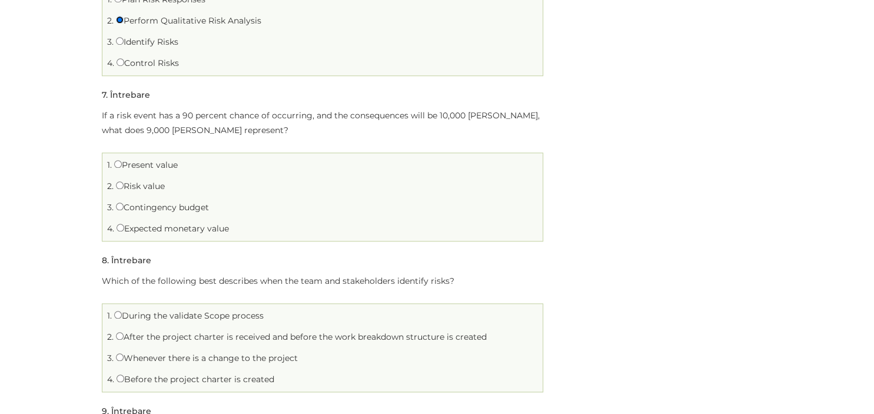  I want to click on input: Present value, so click(118, 164).